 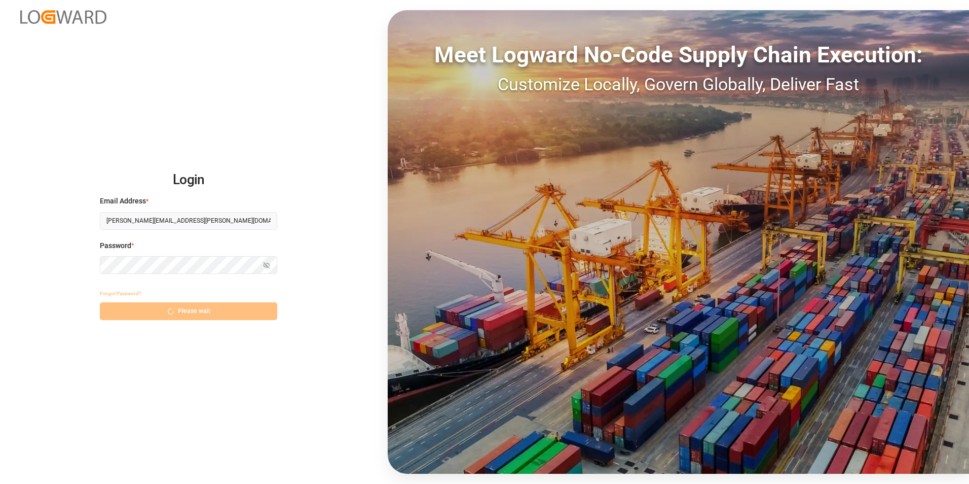 What do you see at coordinates (63, 17) in the screenshot?
I see `img: Logward_new_orange.png` at bounding box center [63, 17].